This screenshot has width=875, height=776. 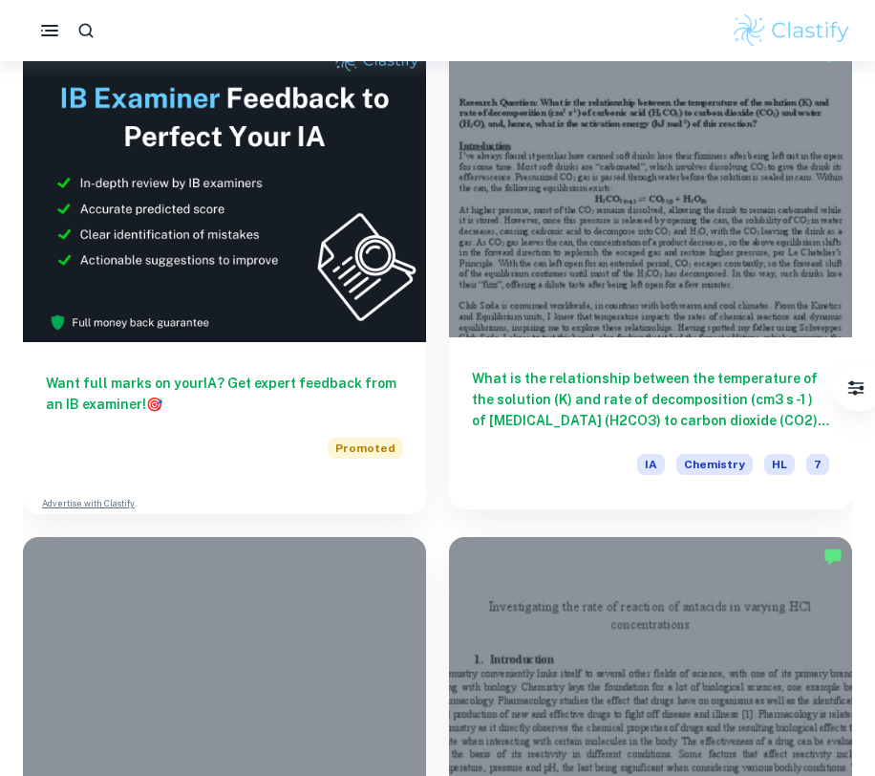 What do you see at coordinates (88, 503) in the screenshot?
I see `a: Advertise with Clastify` at bounding box center [88, 503].